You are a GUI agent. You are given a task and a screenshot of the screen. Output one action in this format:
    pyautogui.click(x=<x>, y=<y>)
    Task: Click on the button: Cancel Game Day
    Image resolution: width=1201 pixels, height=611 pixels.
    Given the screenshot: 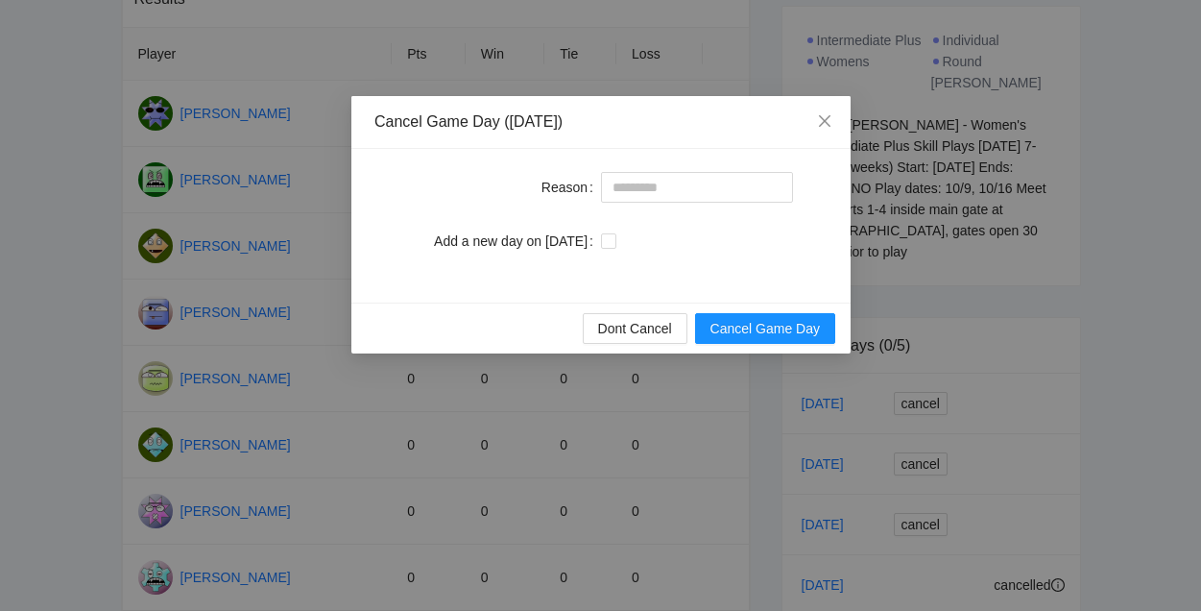 What is the action you would take?
    pyautogui.click(x=764, y=328)
    